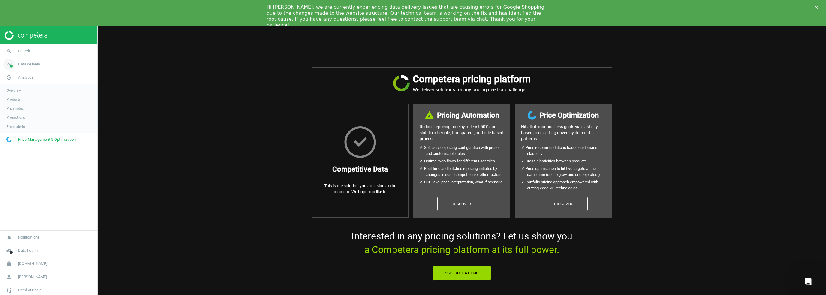  Describe the element at coordinates (16, 117) in the screenshot. I see `span: Promotions` at that location.